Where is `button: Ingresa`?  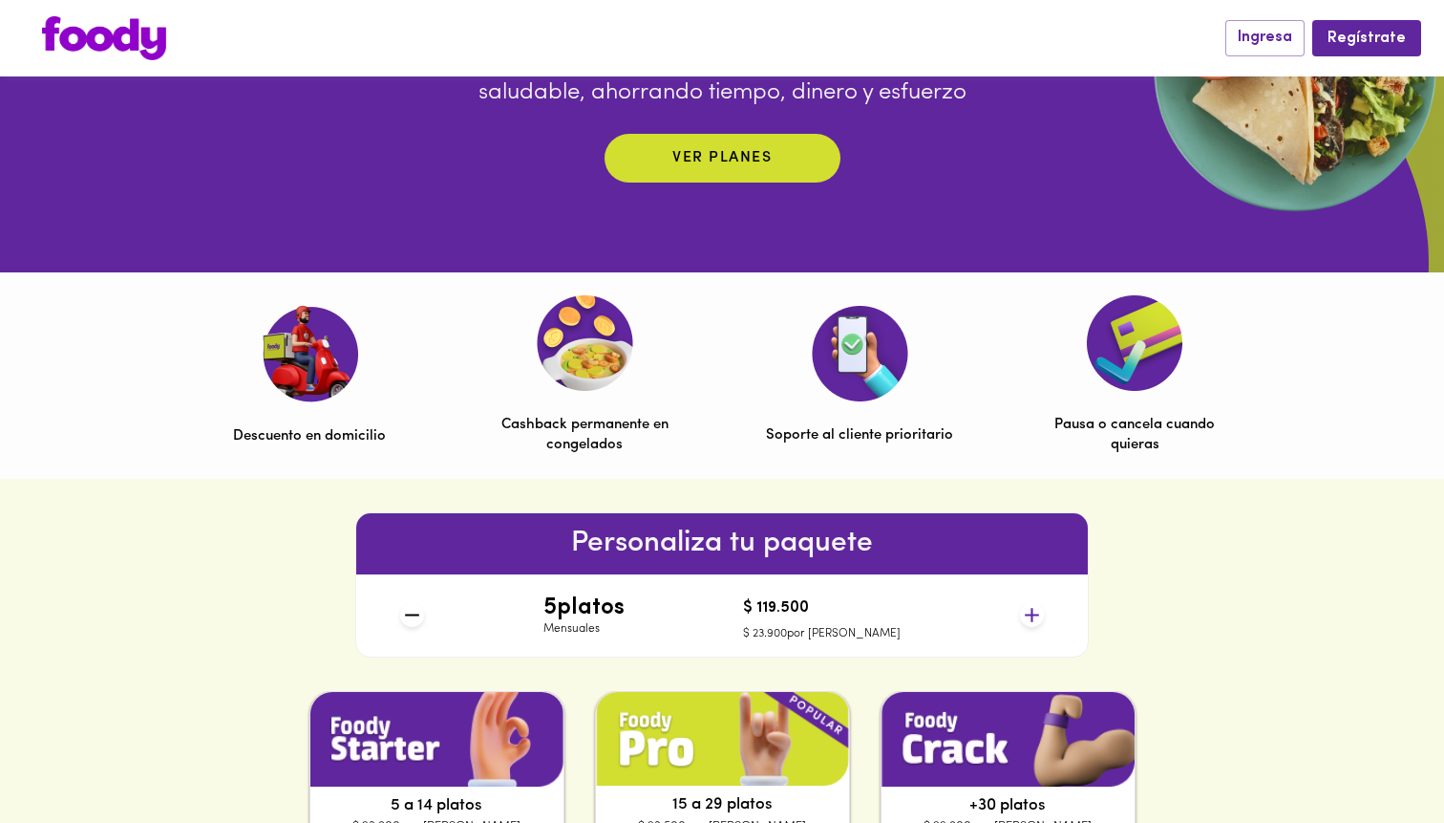 button: Ingresa is located at coordinates (1265, 37).